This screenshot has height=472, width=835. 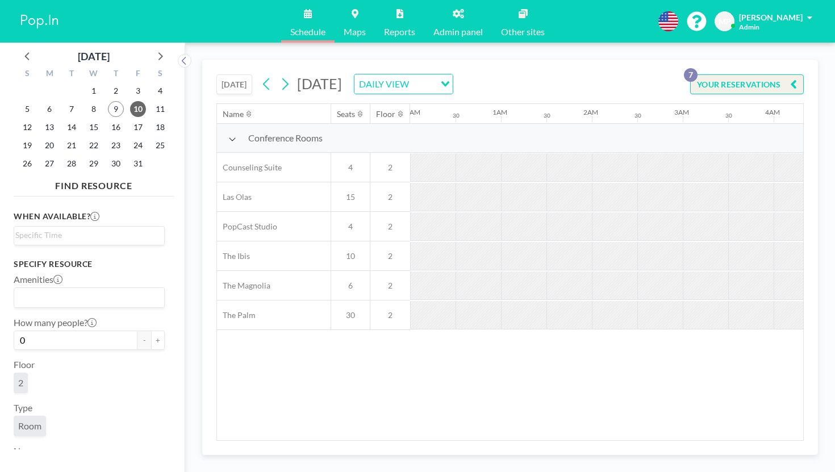 What do you see at coordinates (138, 127) in the screenshot?
I see `span: Friday, October 17, 2025` at bounding box center [138, 127].